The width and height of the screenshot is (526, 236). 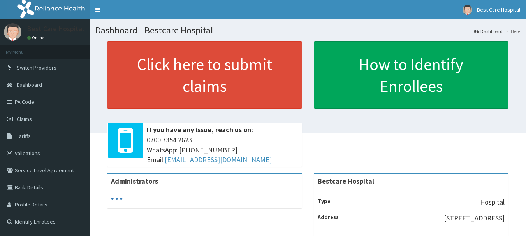 I want to click on a: Online, so click(x=37, y=38).